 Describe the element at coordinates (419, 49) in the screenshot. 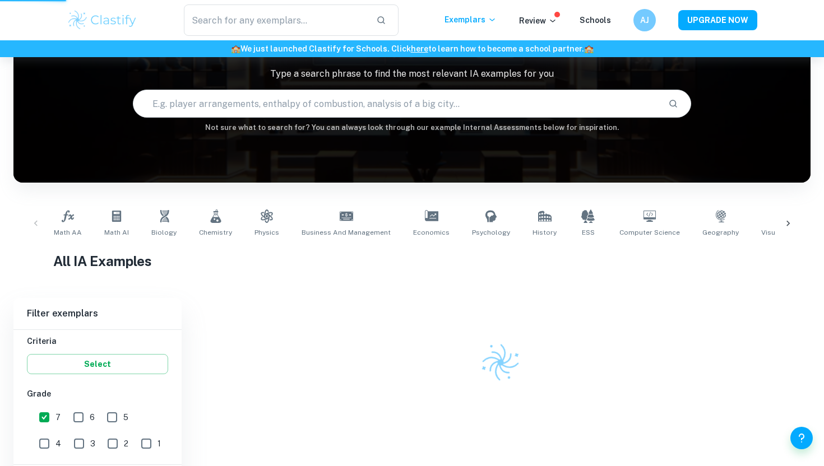

I see `a: here` at that location.